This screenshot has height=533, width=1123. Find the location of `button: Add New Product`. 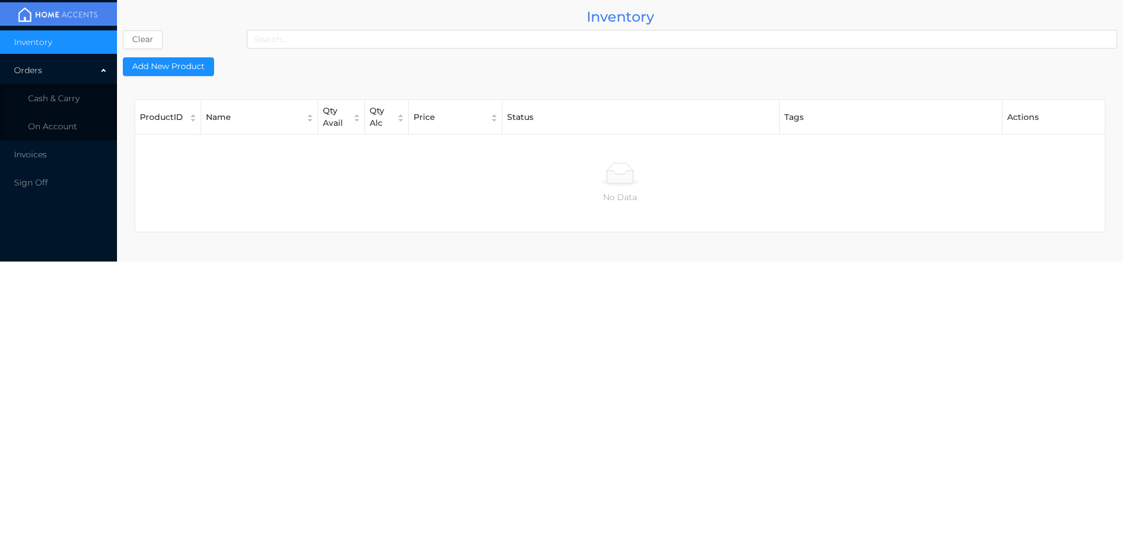

button: Add New Product is located at coordinates (168, 67).